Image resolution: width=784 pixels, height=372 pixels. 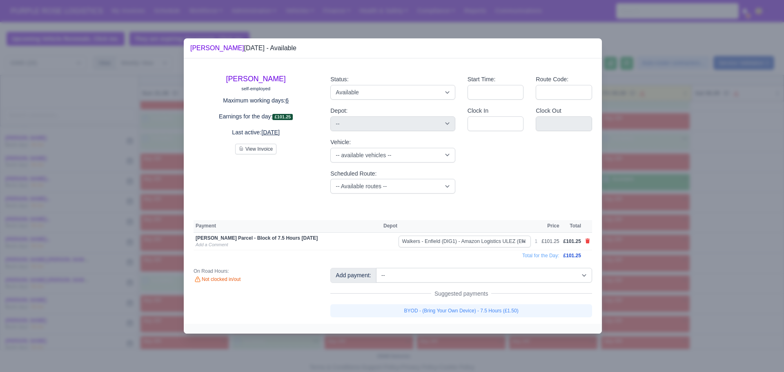 I want to click on th: Depot, so click(x=457, y=226).